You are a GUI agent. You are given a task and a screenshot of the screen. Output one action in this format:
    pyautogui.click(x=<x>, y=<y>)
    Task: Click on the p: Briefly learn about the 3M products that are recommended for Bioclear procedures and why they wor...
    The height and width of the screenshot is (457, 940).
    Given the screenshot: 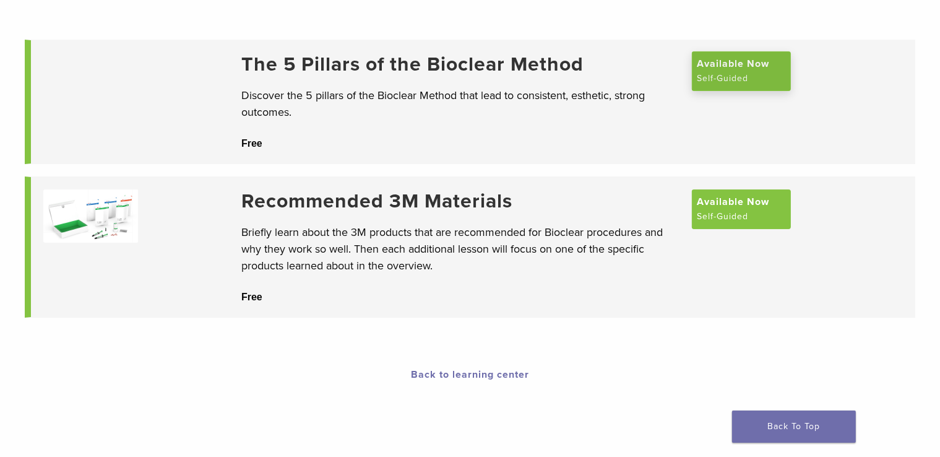 What is the action you would take?
    pyautogui.click(x=460, y=249)
    